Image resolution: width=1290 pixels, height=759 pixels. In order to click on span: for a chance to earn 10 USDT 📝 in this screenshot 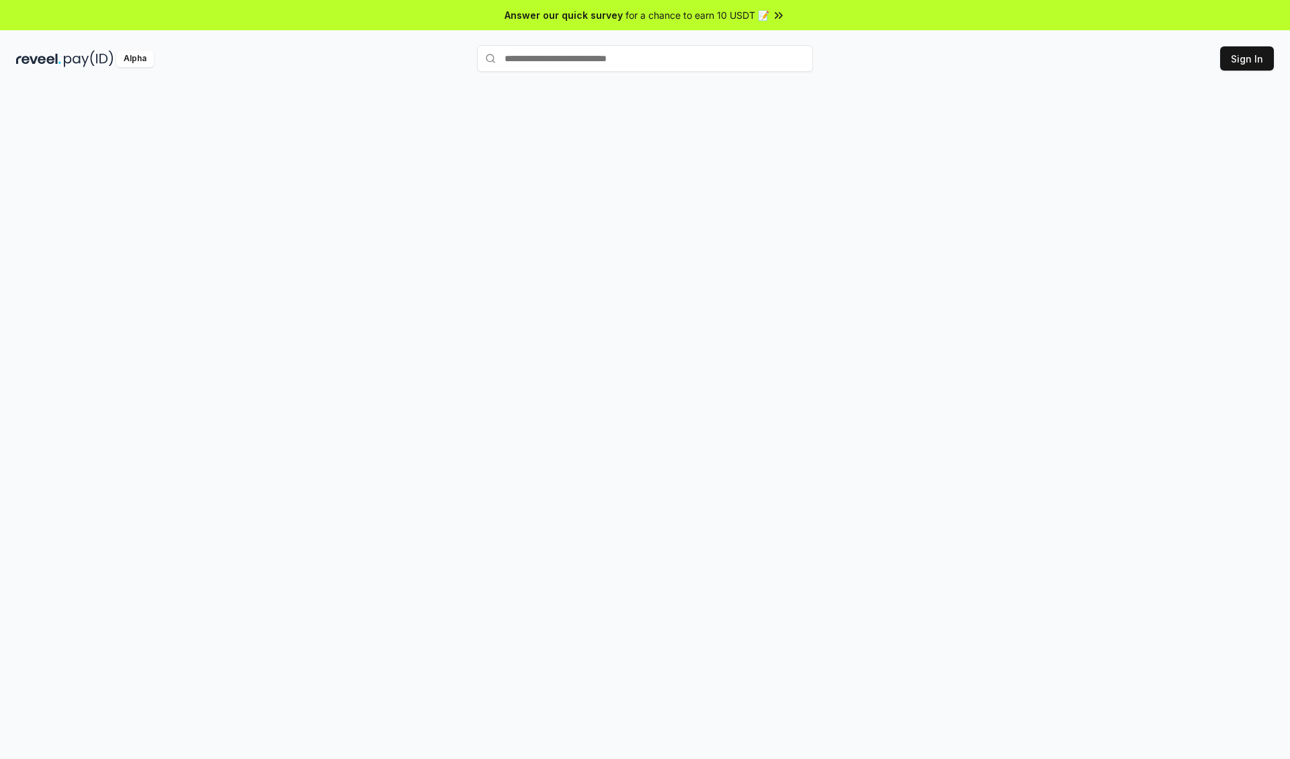, I will do `click(698, 15)`.